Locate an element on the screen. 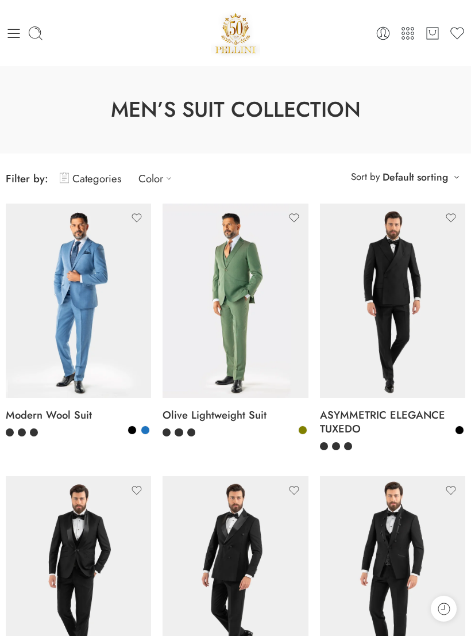 Image resolution: width=471 pixels, height=636 pixels. a: Olive is located at coordinates (303, 430).